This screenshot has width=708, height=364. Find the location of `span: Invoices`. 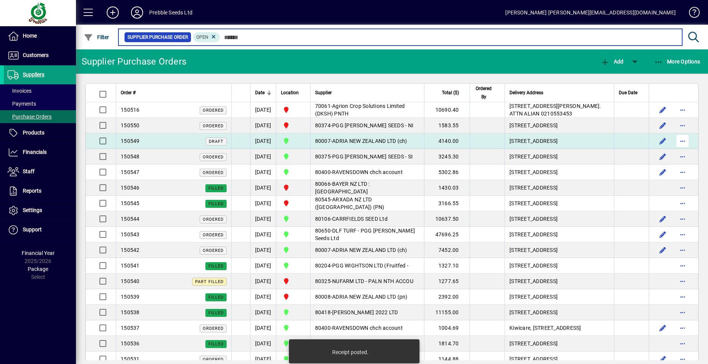

span: Invoices is located at coordinates (19, 91).